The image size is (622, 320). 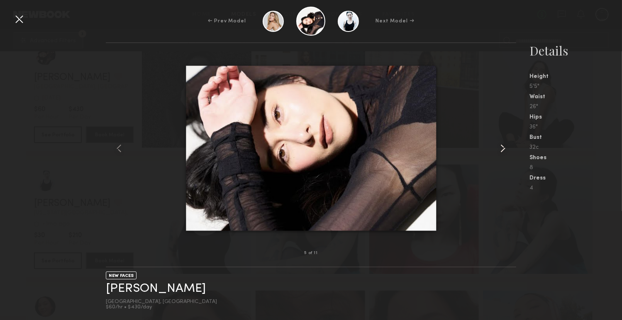 What do you see at coordinates (121, 276) in the screenshot?
I see `div: NEW FACES` at bounding box center [121, 276].